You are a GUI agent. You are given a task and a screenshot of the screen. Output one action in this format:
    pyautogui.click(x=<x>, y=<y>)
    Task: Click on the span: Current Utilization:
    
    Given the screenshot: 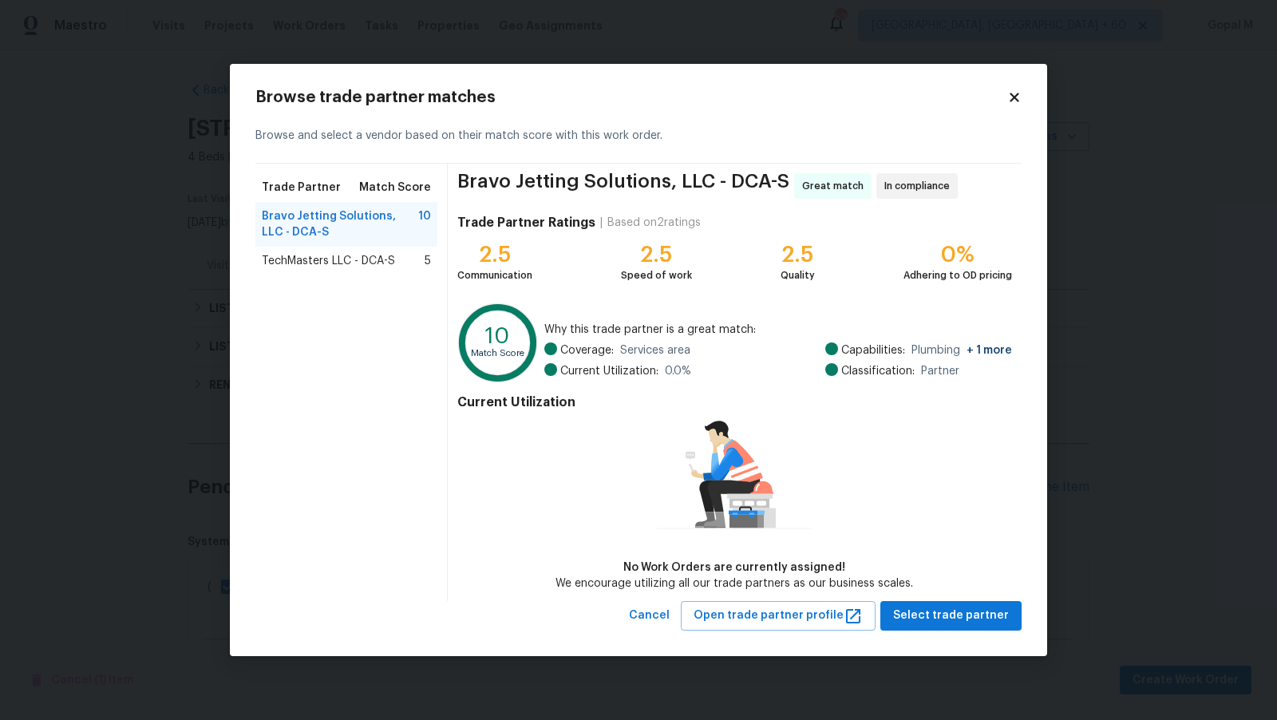 What is the action you would take?
    pyautogui.click(x=609, y=371)
    